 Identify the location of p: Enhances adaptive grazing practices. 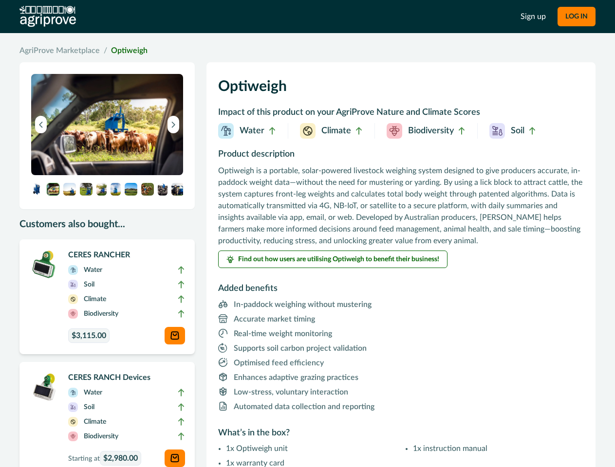
(296, 378).